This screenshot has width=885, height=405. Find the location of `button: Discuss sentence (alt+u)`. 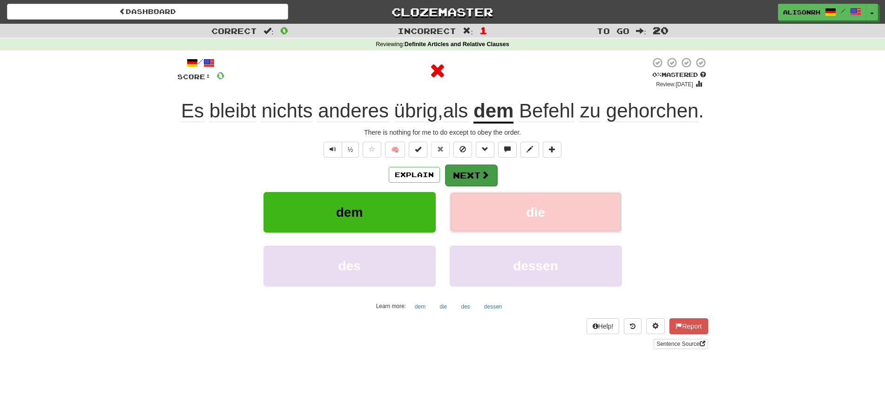

button: Discuss sentence (alt+u) is located at coordinates (508, 149).